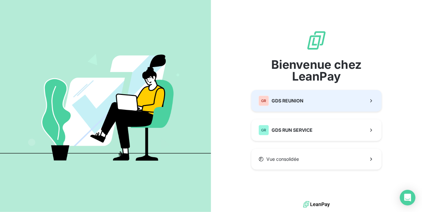  I want to click on button: GRGDS REUNION, so click(317, 101).